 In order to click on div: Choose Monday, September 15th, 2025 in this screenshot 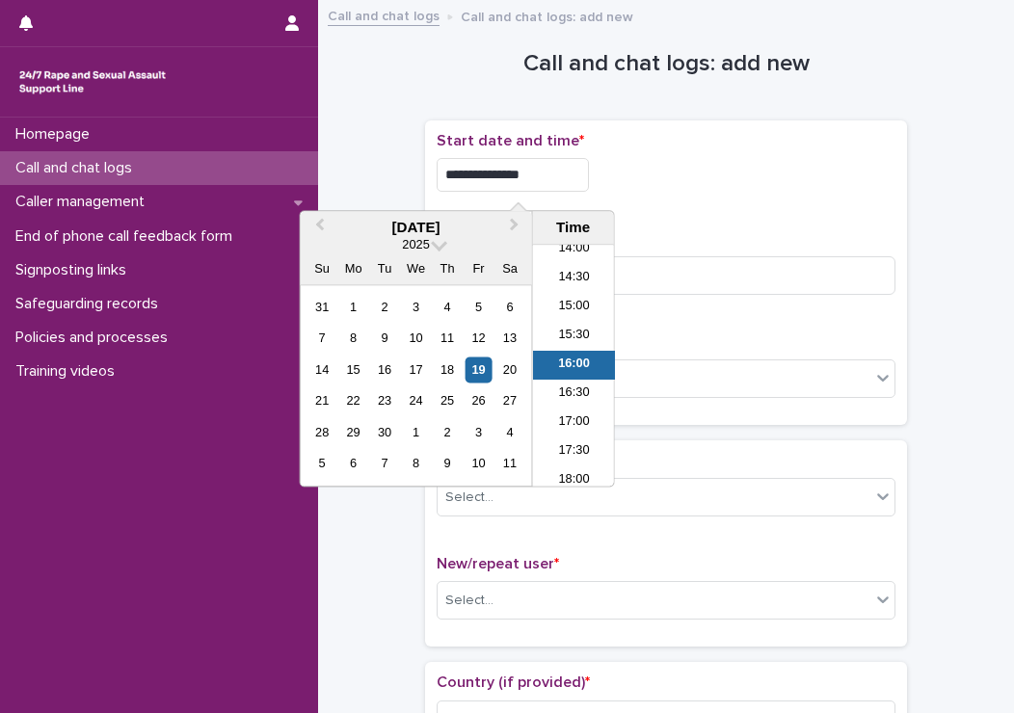, I will do `click(353, 369)`.